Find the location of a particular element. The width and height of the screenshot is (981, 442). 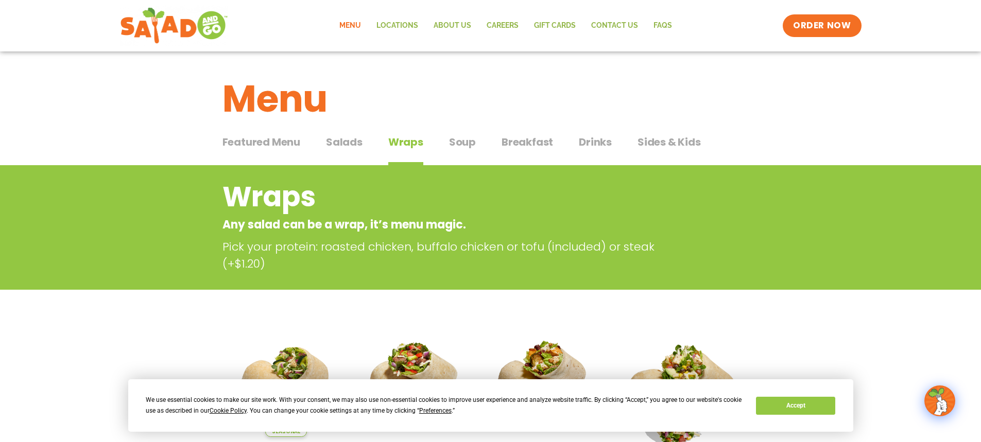

a: Contact Us is located at coordinates (614, 26).